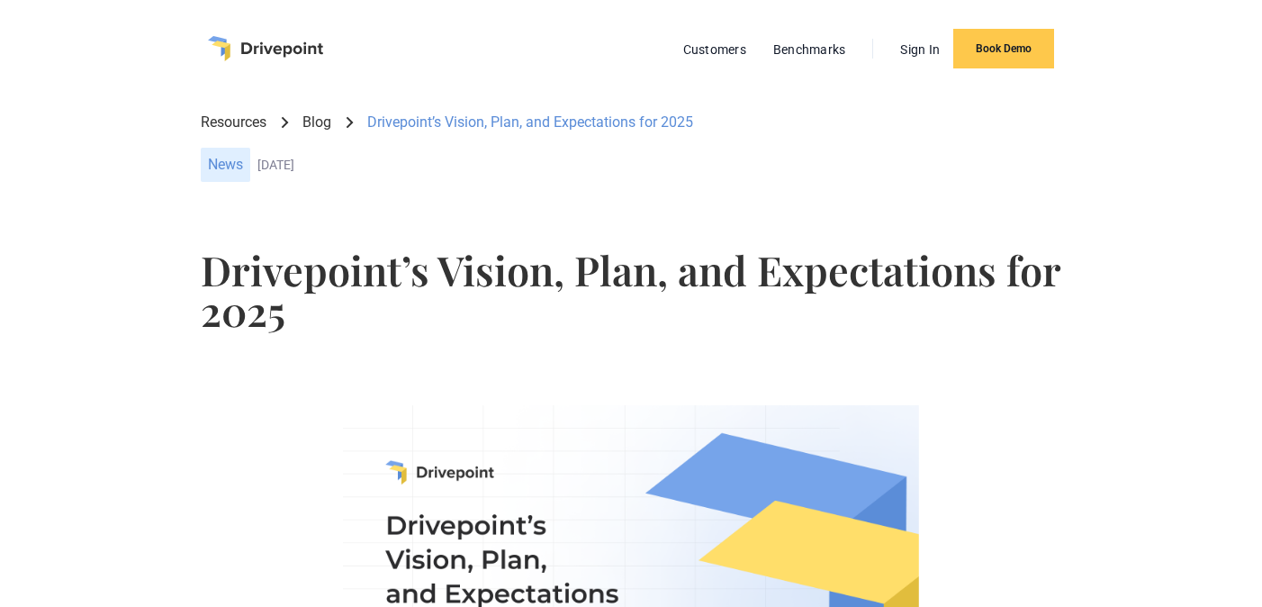 The height and width of the screenshot is (607, 1262). What do you see at coordinates (225, 165) in the screenshot?
I see `div: News` at bounding box center [225, 165].